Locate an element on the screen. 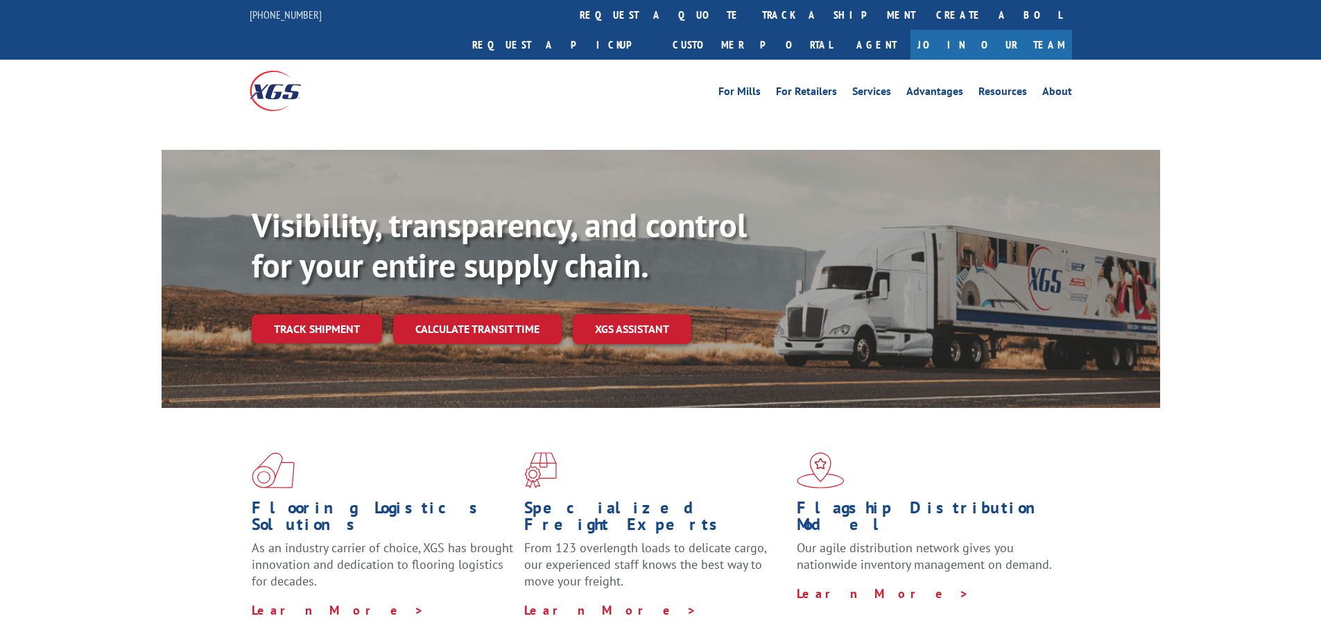 Image resolution: width=1321 pixels, height=632 pixels. a: XGS ASSISTANT is located at coordinates (632, 329).